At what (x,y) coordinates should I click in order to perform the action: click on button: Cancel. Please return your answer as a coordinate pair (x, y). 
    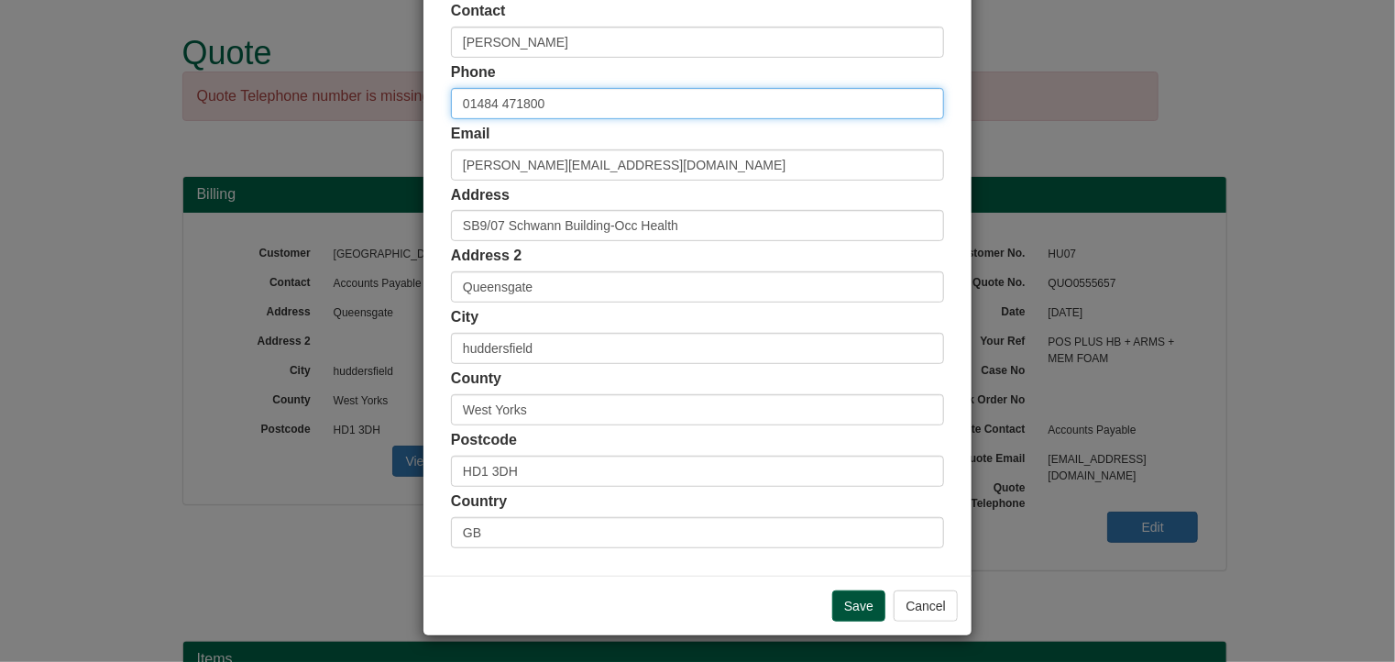
    Looking at the image, I should click on (926, 606).